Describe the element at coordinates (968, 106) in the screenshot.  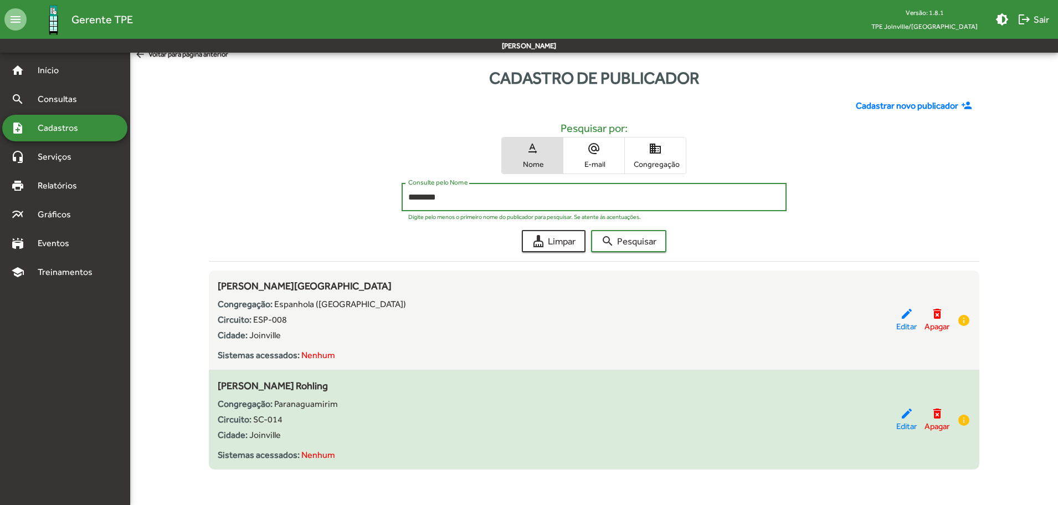
I see `mat-icon: person_add` at that location.